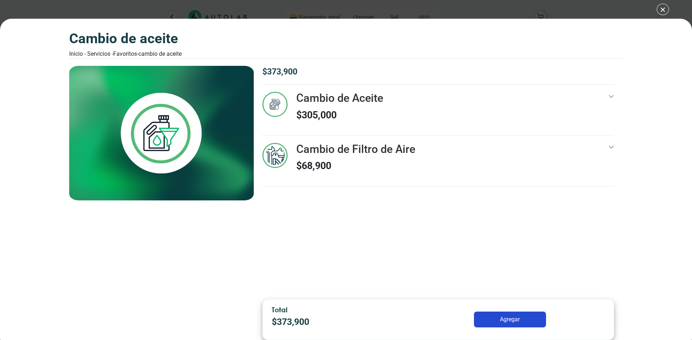 This screenshot has height=340, width=692. Describe the element at coordinates (339, 115) in the screenshot. I see `p: $ 305,000` at that location.